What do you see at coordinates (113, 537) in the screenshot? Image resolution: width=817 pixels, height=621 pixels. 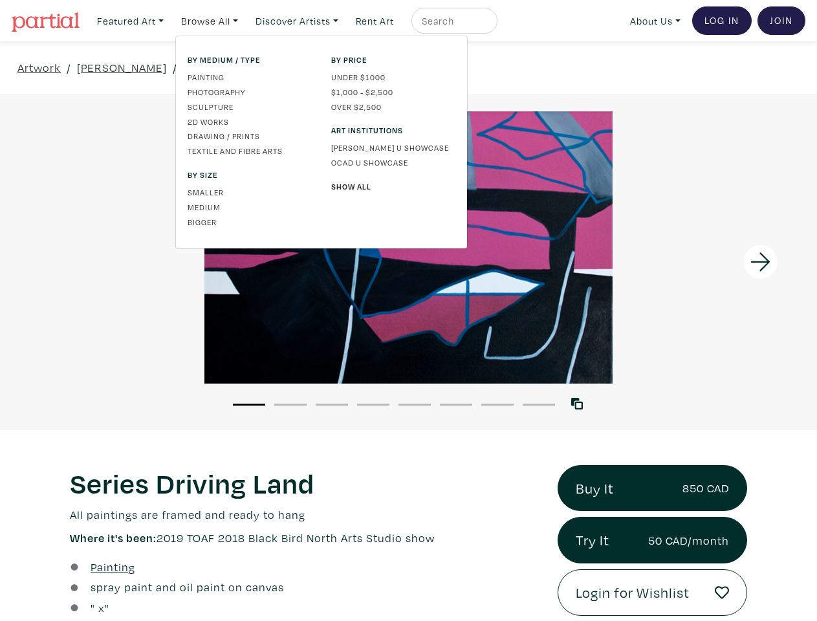 I see `span: Where it's been:` at bounding box center [113, 537].